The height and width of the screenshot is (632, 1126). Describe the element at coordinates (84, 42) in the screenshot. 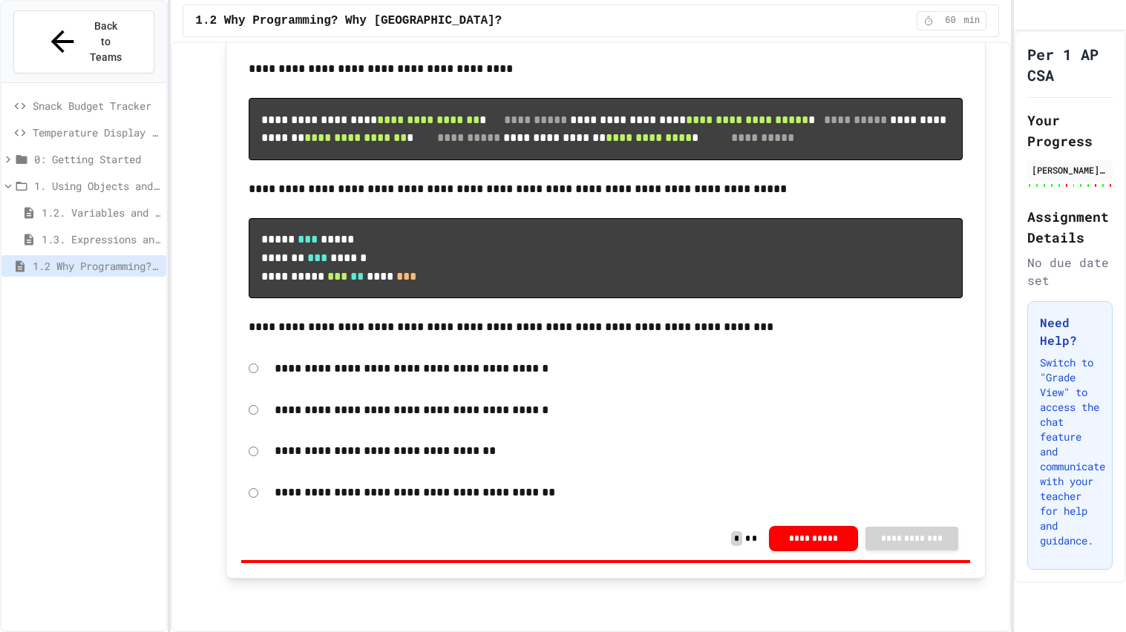

I see `button: Back to Teams` at that location.